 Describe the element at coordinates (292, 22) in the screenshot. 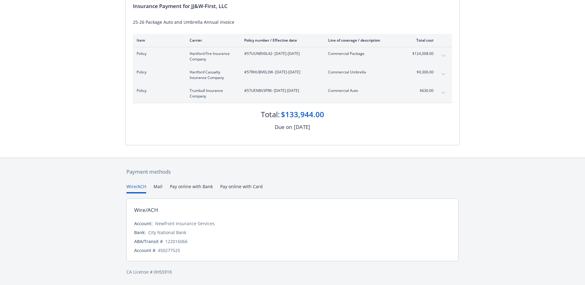

I see `div: 25-26 Package Auto and Umbrella Annual invoice` at that location.